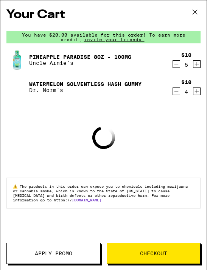 The width and height of the screenshot is (207, 270). What do you see at coordinates (80, 63) in the screenshot?
I see `p: Uncle Arnie's` at bounding box center [80, 63].